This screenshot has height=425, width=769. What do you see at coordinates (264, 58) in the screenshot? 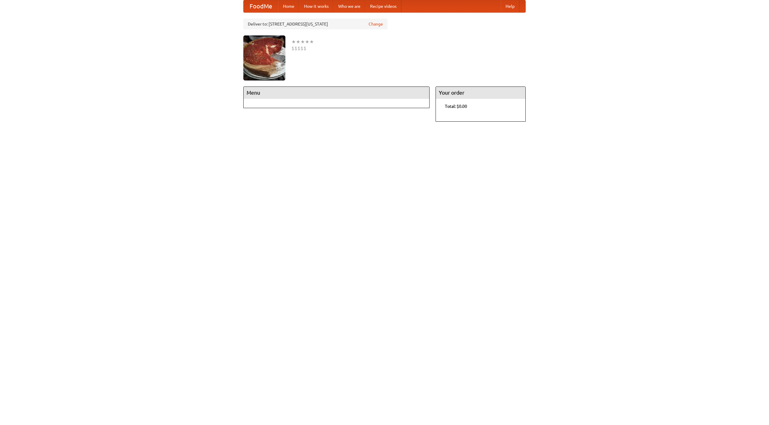
I see `img: angular.jpg` at bounding box center [264, 58].